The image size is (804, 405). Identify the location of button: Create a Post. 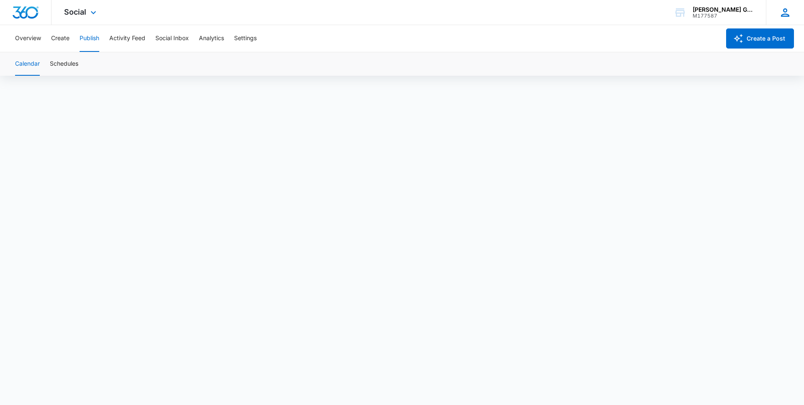
(760, 39).